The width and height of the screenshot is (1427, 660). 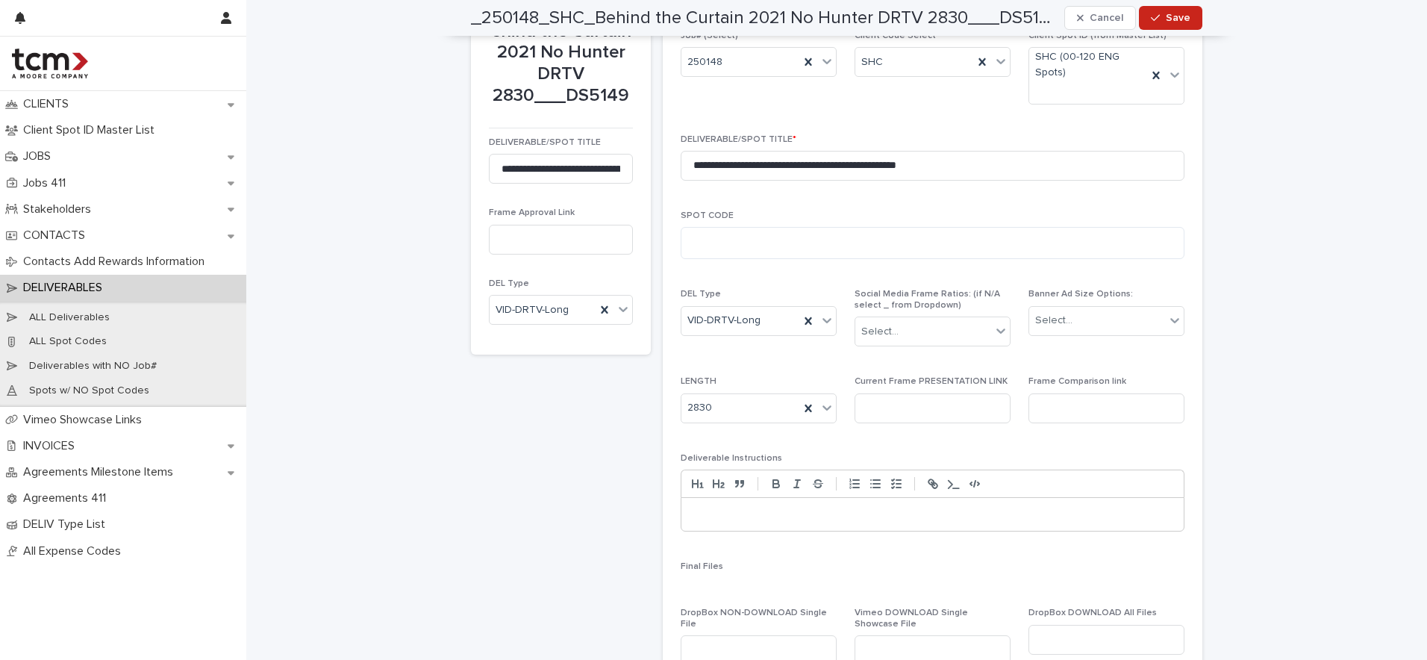 What do you see at coordinates (931, 381) in the screenshot?
I see `span: Current Frame PRESENTATION LINK` at bounding box center [931, 381].